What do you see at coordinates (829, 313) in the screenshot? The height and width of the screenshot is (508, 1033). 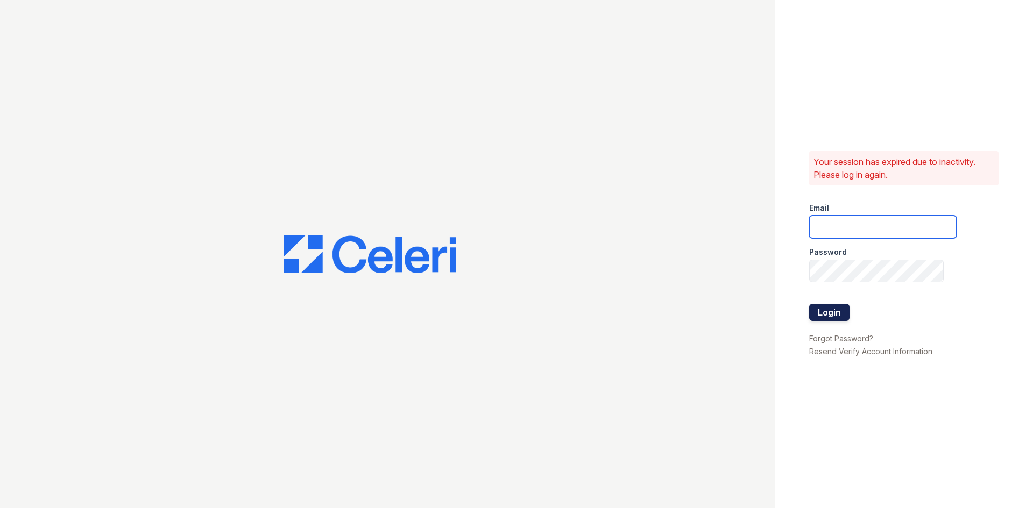 I see `button: Login` at bounding box center [829, 313].